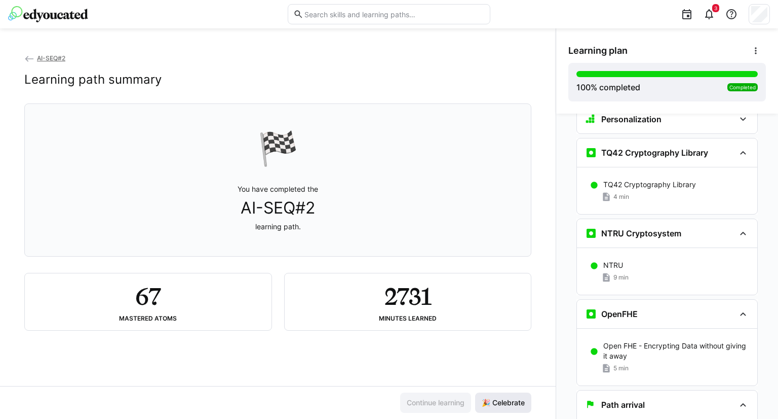 This screenshot has height=419, width=778. I want to click on span: 4 min, so click(621, 197).